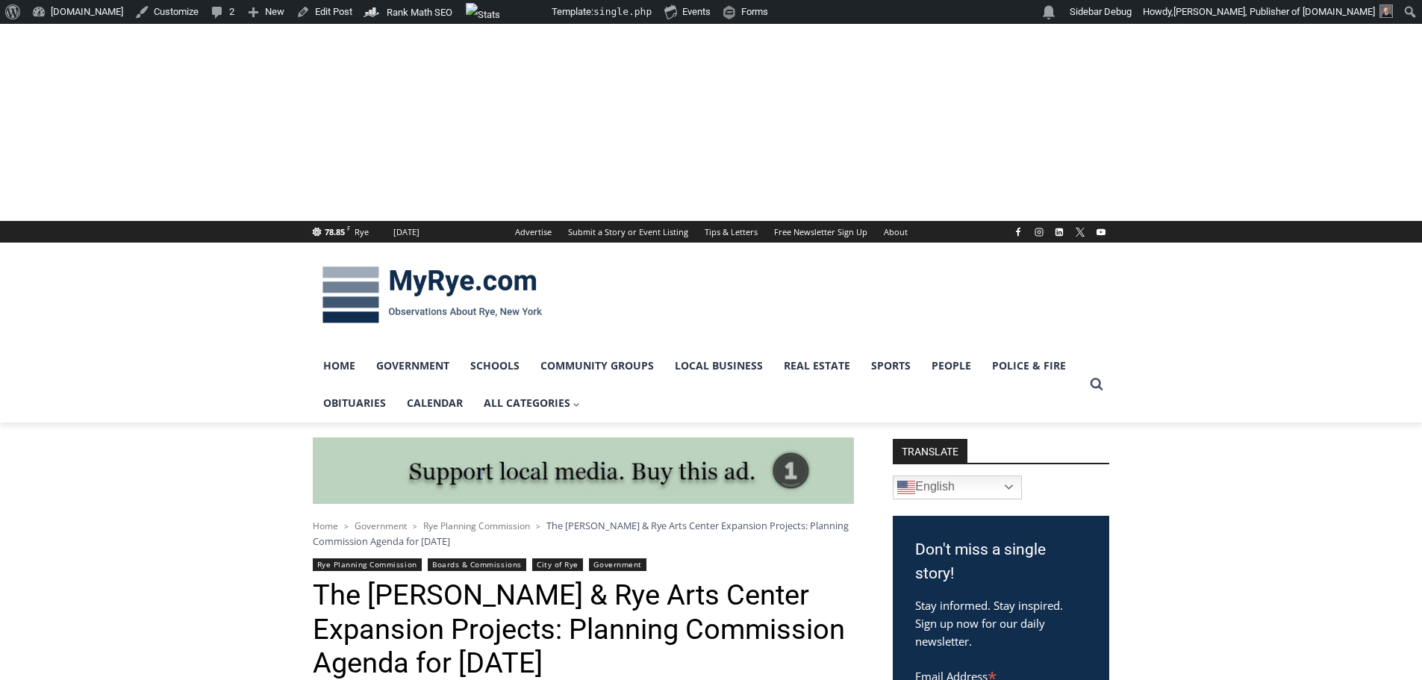 Image resolution: width=1422 pixels, height=680 pixels. Describe the element at coordinates (432, 295) in the screenshot. I see `img: MyRye.com` at that location.